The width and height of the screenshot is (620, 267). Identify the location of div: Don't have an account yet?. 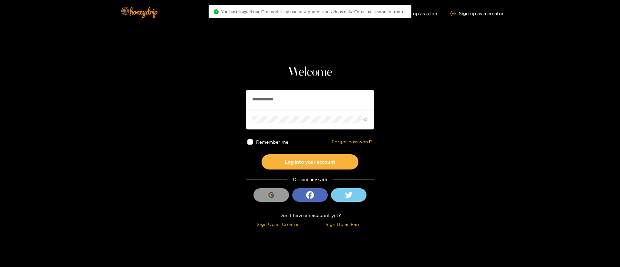
(310, 215).